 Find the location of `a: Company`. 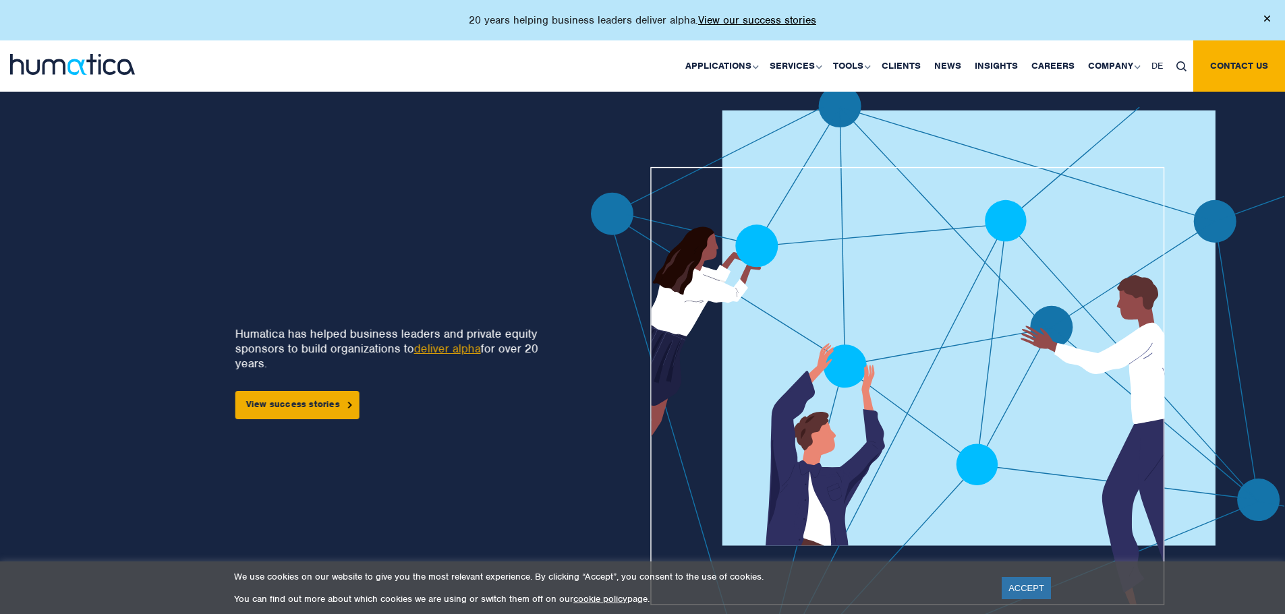

a: Company is located at coordinates (1113, 66).